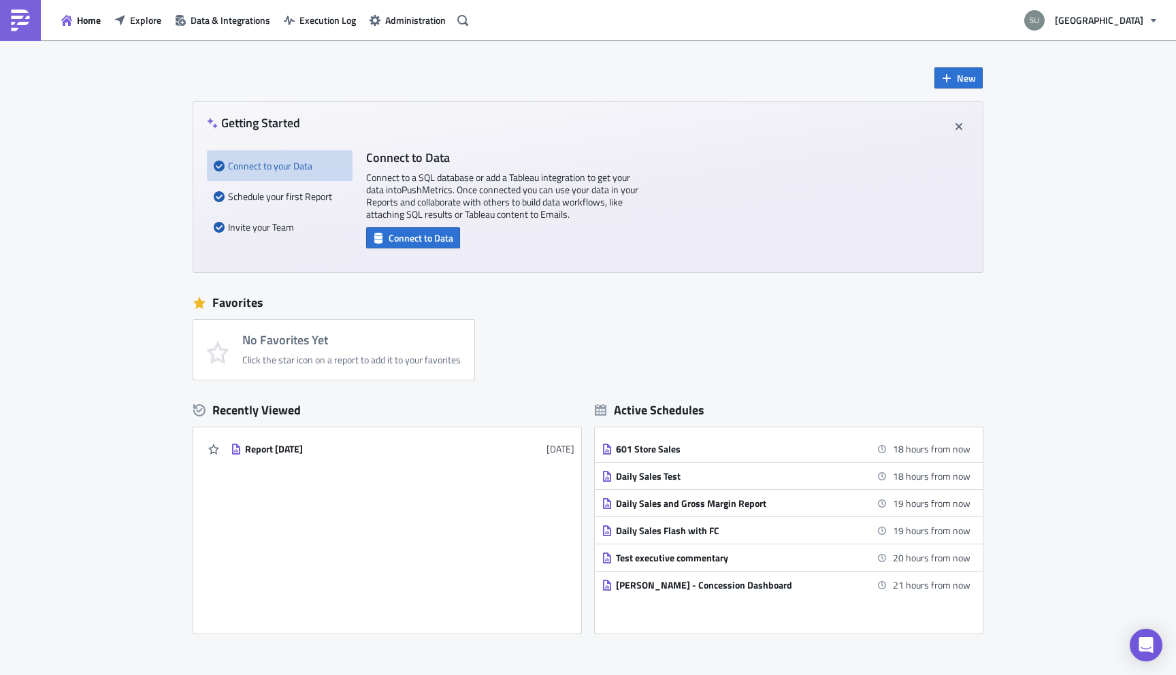  I want to click on span: Home, so click(88, 20).